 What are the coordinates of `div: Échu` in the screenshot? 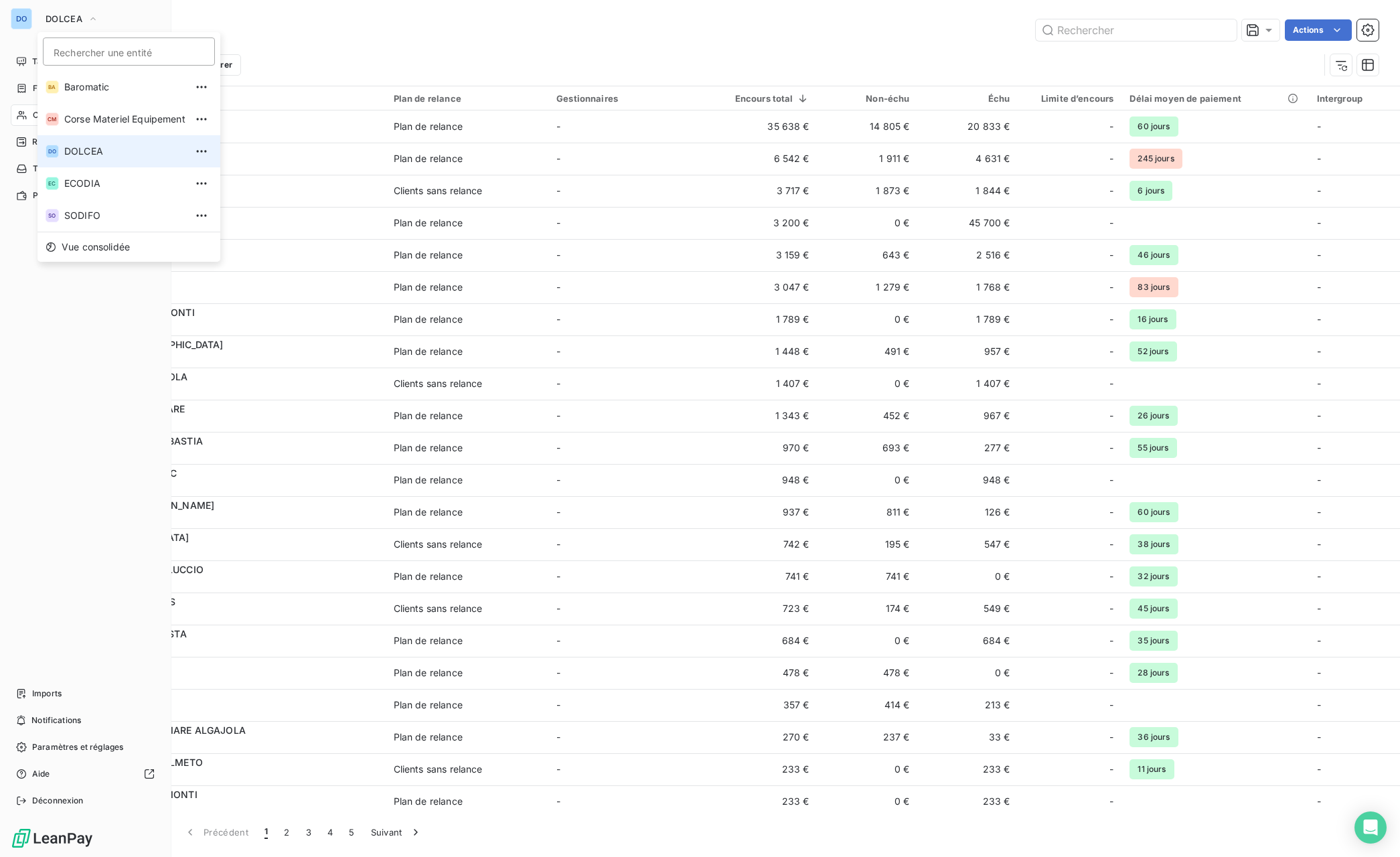 It's located at (967, 98).